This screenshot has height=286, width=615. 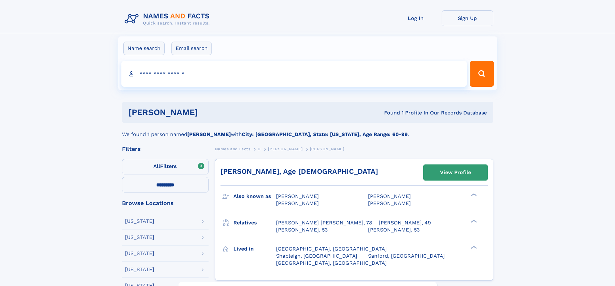 I want to click on label: Filters, so click(x=165, y=167).